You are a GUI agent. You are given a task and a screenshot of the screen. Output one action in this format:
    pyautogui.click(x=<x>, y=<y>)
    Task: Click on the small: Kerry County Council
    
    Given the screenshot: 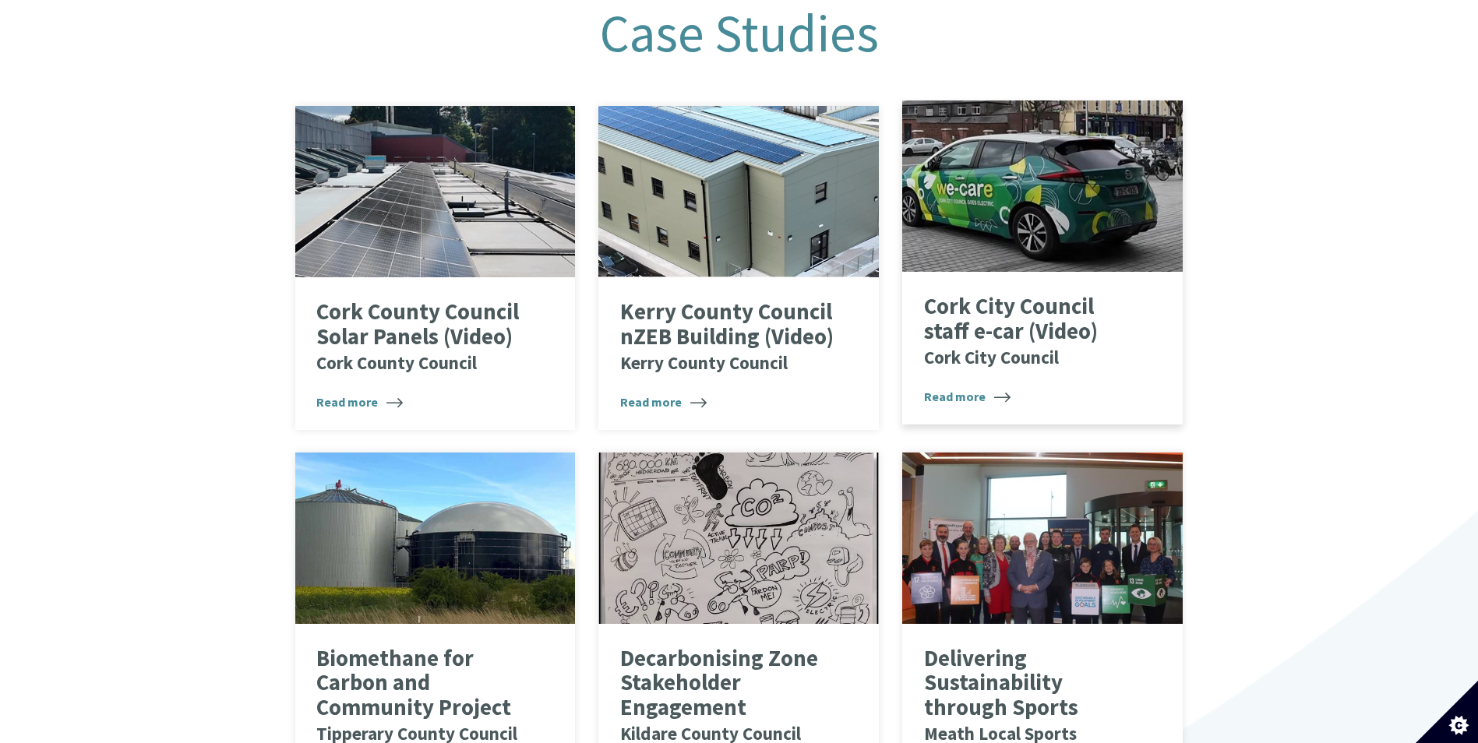 What is the action you would take?
    pyautogui.click(x=703, y=362)
    